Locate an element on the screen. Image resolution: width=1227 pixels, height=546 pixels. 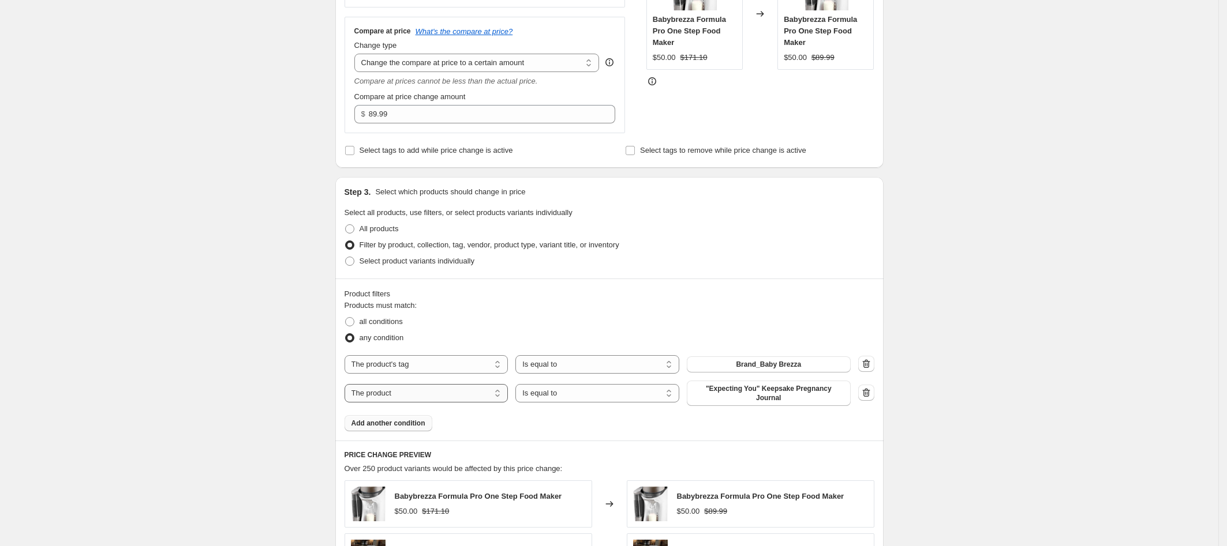
span: Change type is located at coordinates (376, 45).